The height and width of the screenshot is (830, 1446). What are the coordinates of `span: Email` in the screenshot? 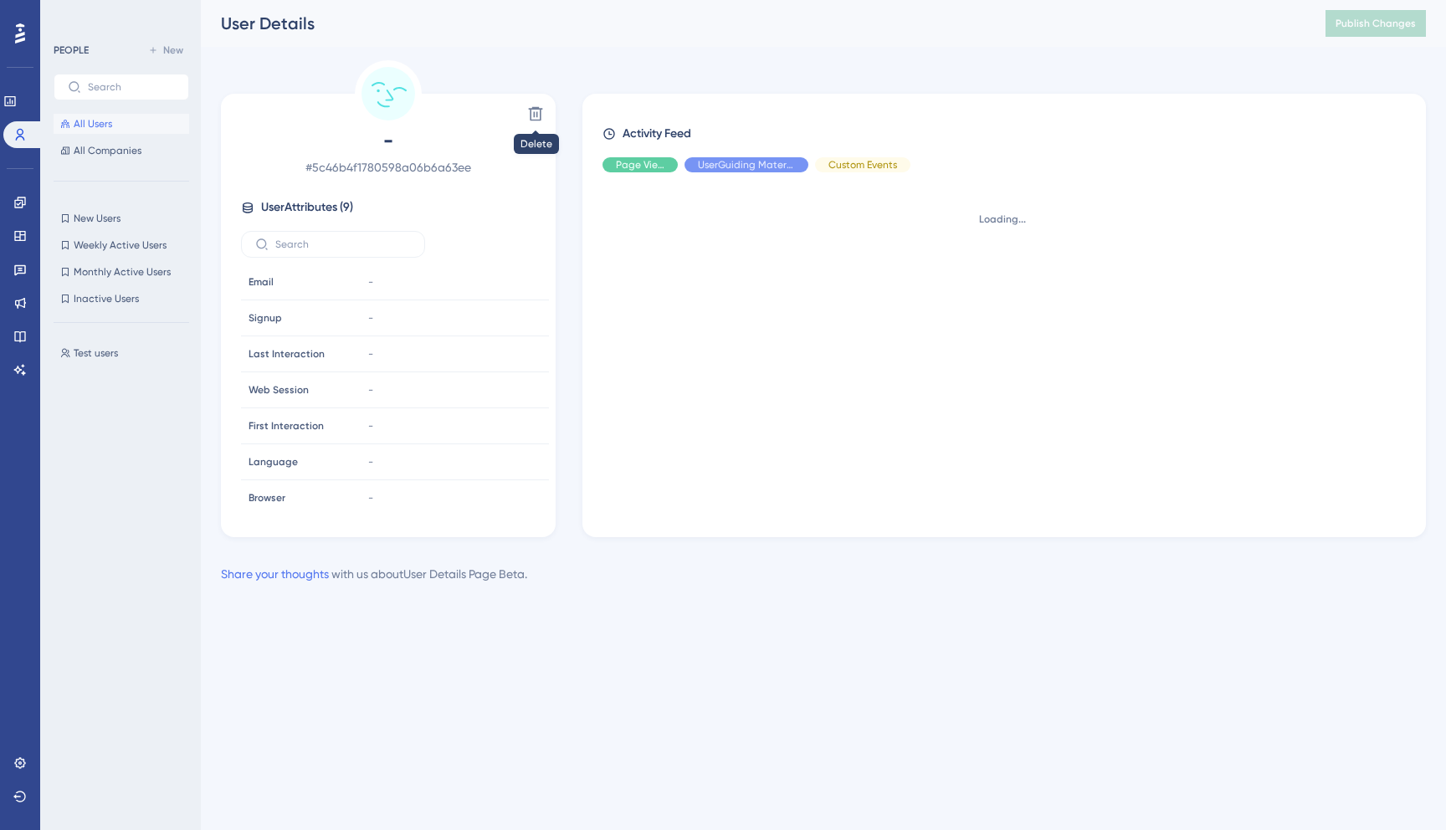 It's located at (261, 282).